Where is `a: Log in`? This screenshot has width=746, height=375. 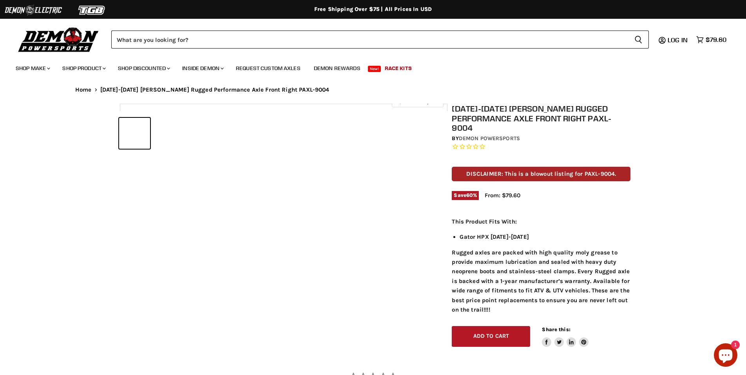
a: Log in is located at coordinates (678, 40).